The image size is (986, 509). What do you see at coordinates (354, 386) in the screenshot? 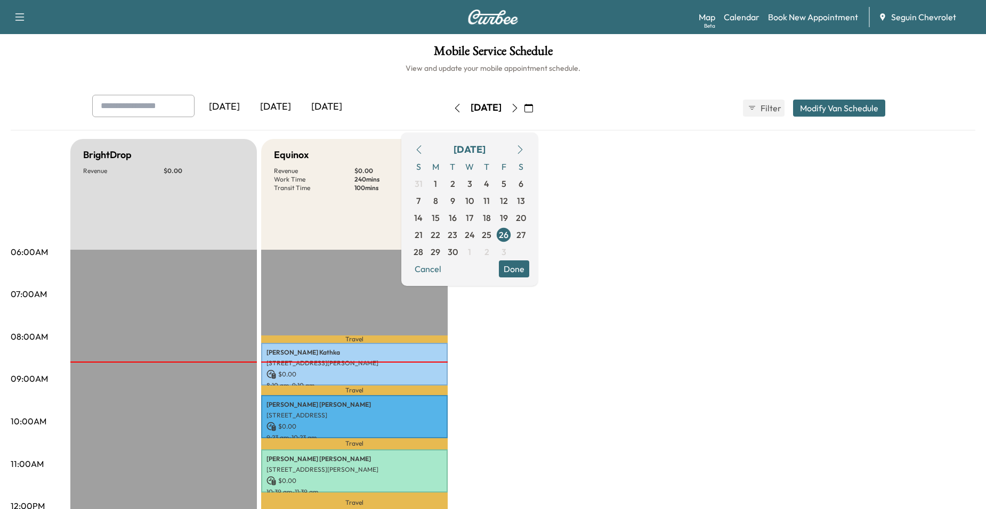
I see `p: 8:10 am - 9:10 am` at bounding box center [354, 386].